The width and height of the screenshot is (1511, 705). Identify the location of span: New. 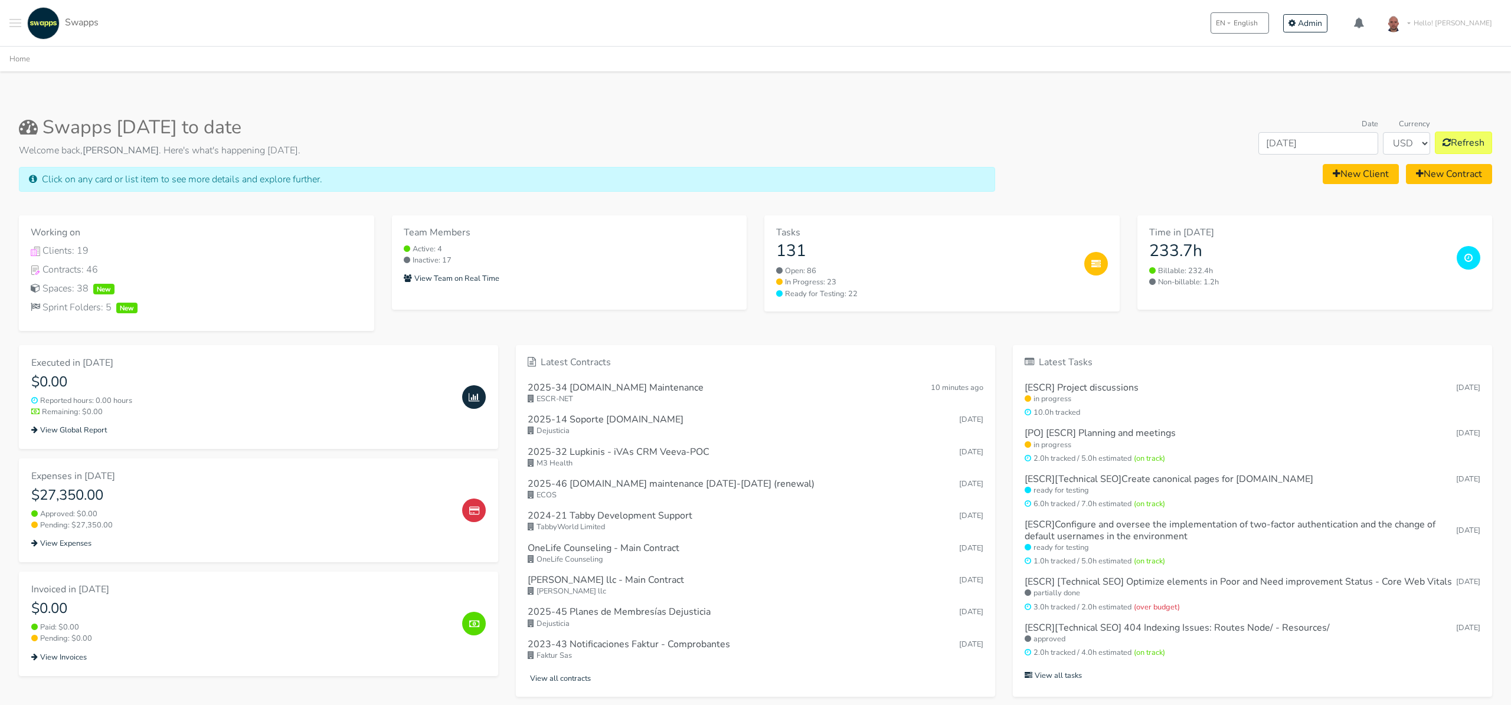
(127, 308).